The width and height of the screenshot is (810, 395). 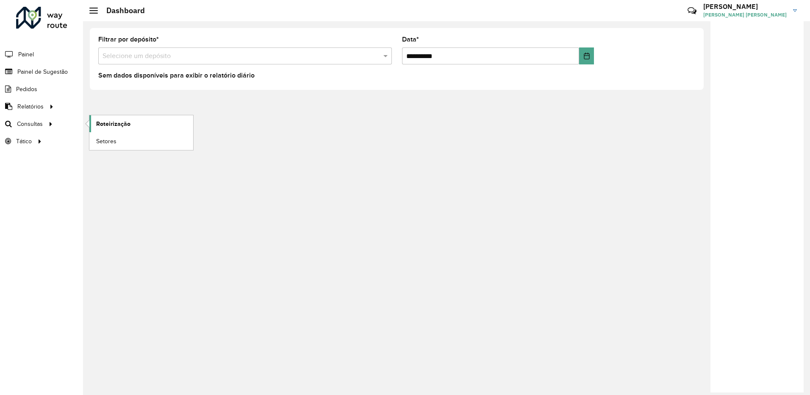 What do you see at coordinates (42, 72) in the screenshot?
I see `span: Painel de Sugestão` at bounding box center [42, 72].